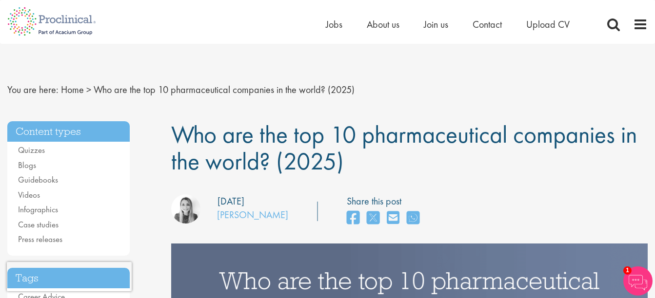  Describe the element at coordinates (627, 271) in the screenshot. I see `span: 1` at that location.